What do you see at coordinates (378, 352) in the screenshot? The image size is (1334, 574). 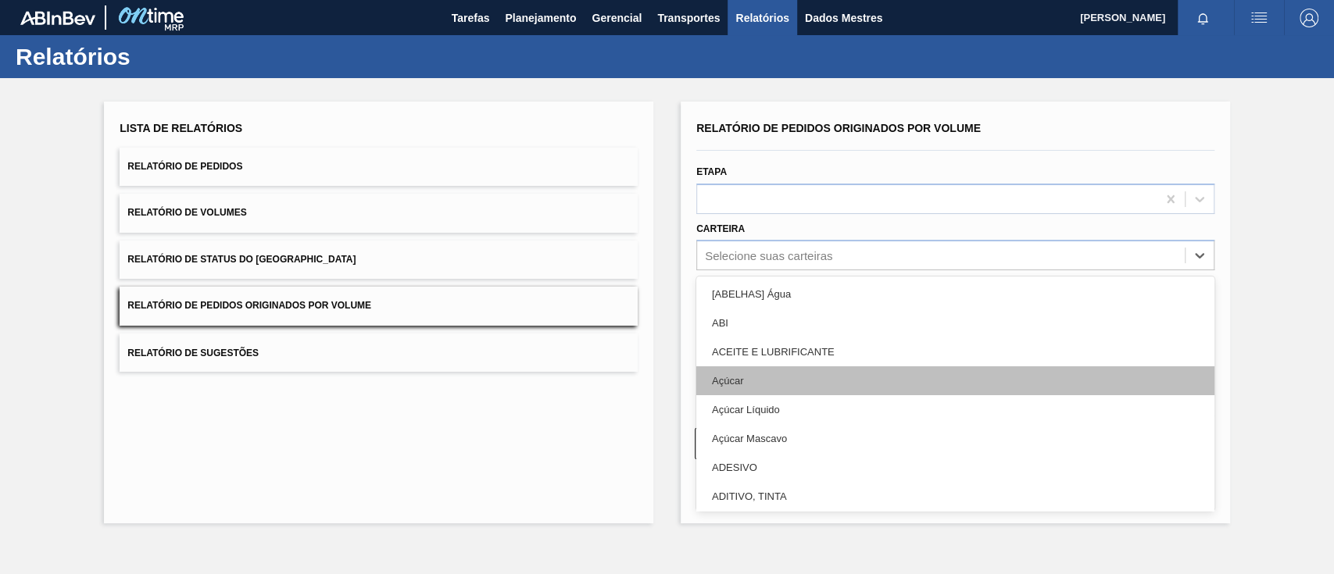 I see `button: Relatório de Sugestões` at bounding box center [378, 352].